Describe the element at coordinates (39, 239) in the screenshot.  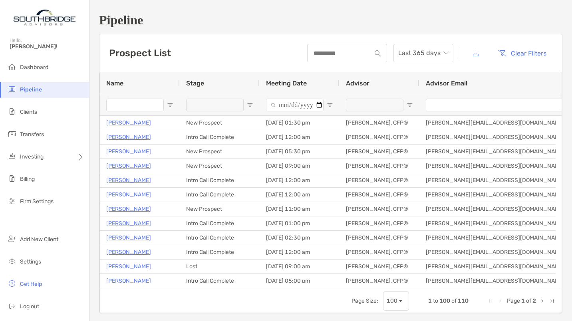
I see `span: Add New Client` at that location.